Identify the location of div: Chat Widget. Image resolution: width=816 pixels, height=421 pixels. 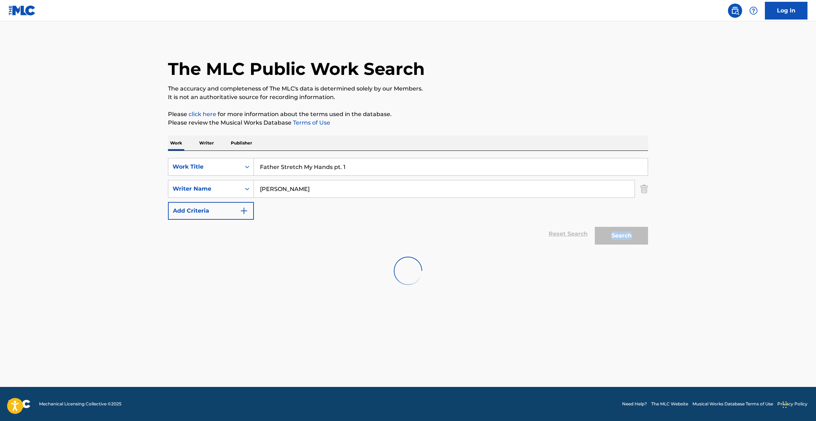
(798, 404).